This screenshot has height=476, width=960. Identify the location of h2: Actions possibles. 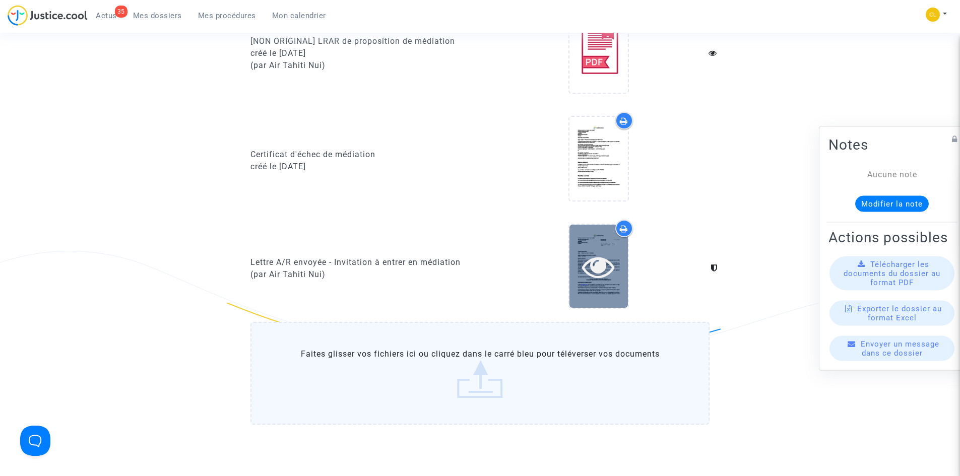
(892, 237).